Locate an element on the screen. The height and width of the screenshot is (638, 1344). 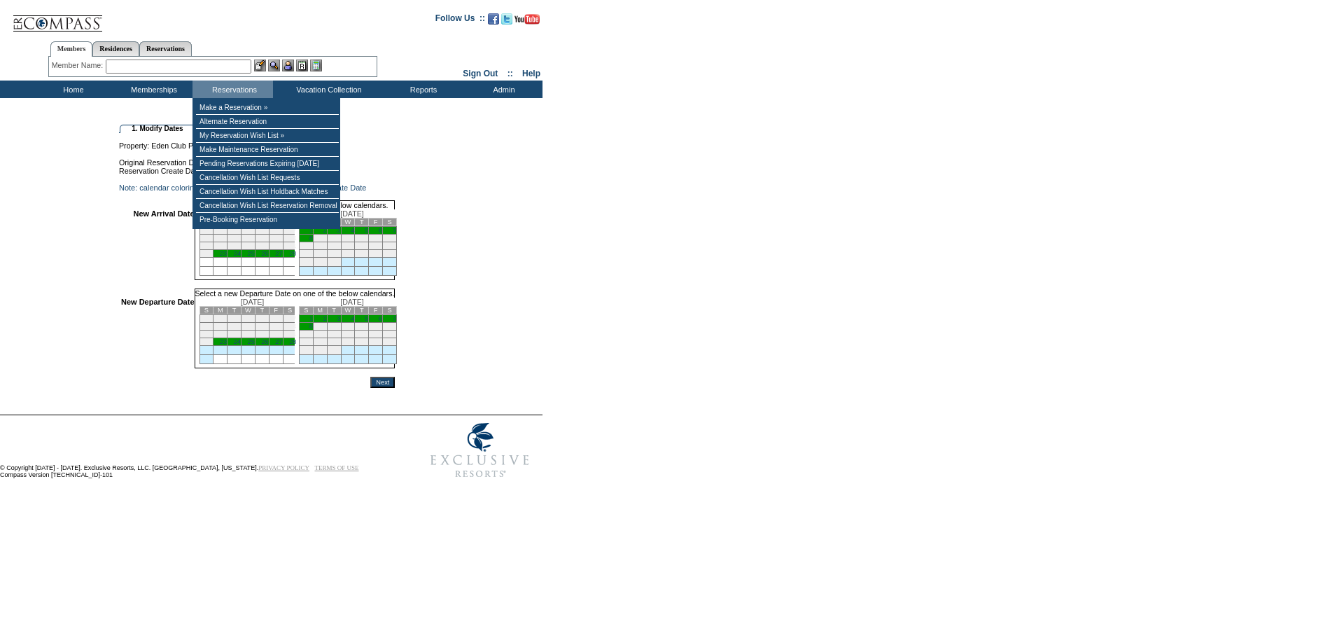
a: 26 is located at coordinates (265, 342).